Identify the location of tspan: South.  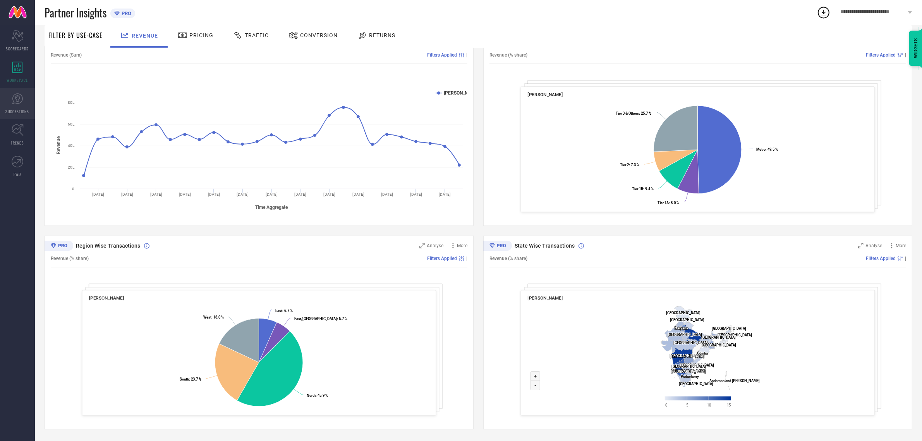
(184, 379).